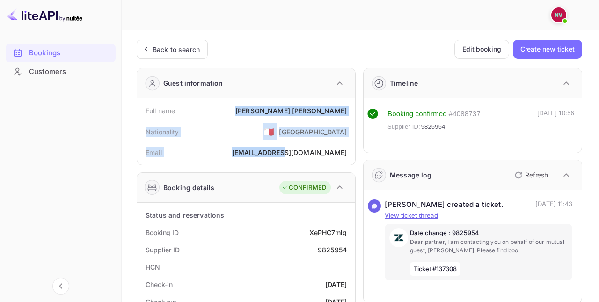  I want to click on button: Refresh, so click(531, 175).